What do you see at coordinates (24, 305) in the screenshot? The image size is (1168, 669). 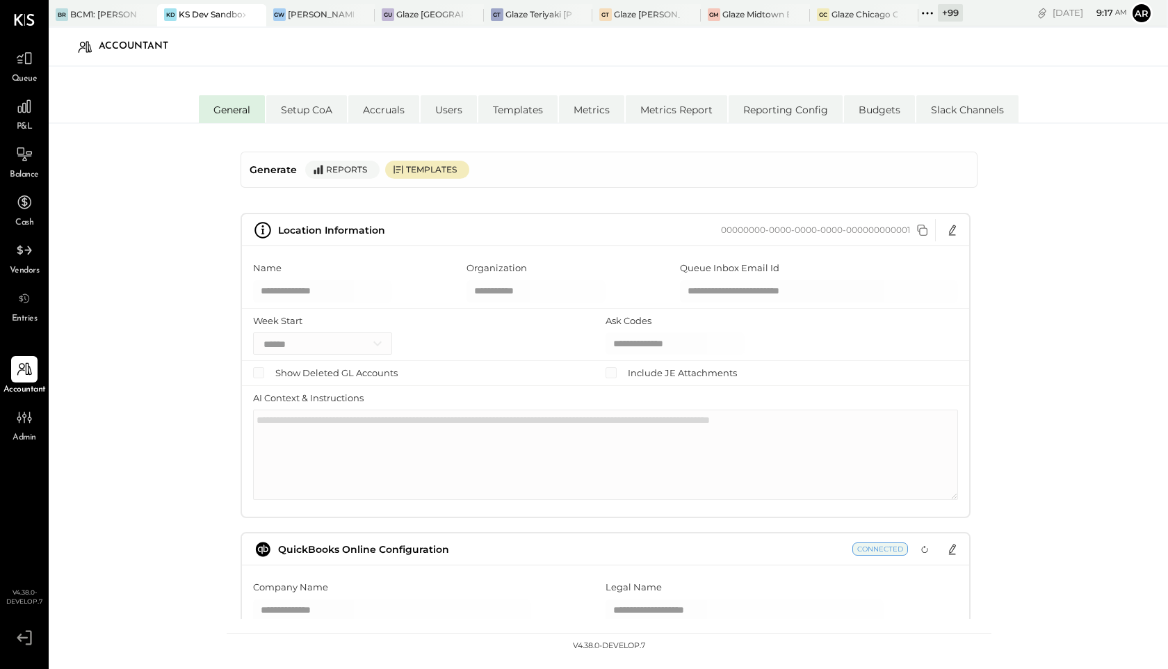 I see `a: Entries` at bounding box center [24, 305].